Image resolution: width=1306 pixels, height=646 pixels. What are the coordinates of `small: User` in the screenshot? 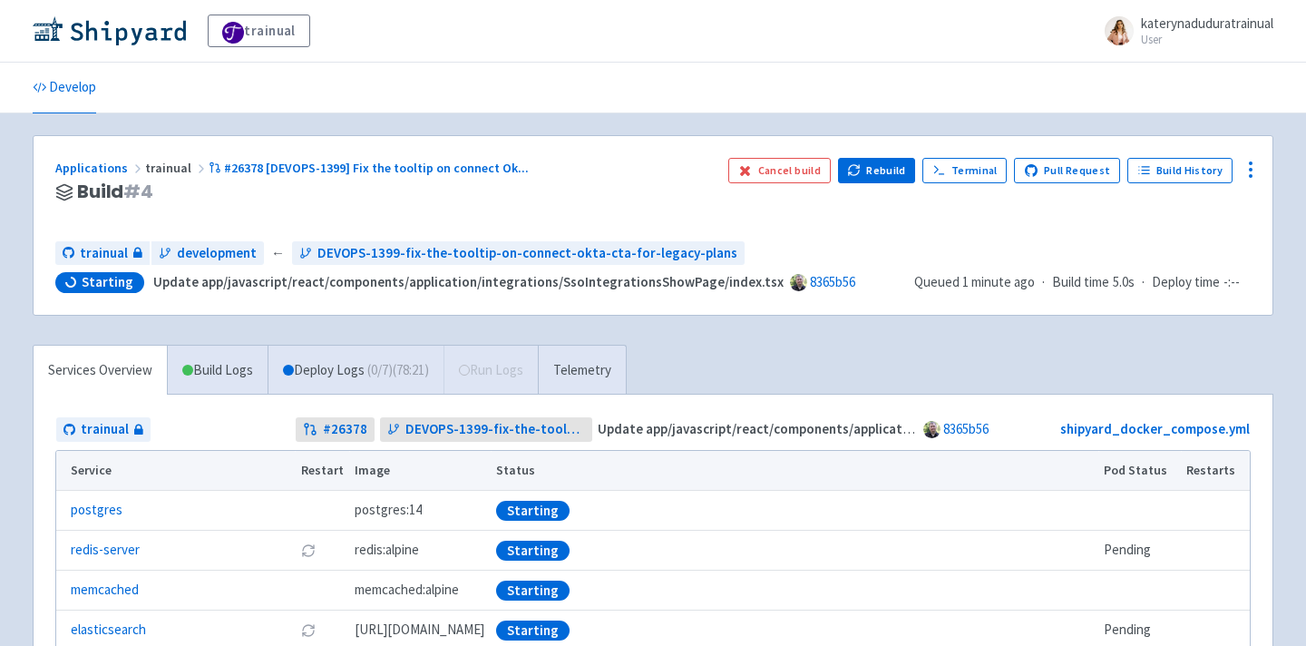 It's located at (1208, 39).